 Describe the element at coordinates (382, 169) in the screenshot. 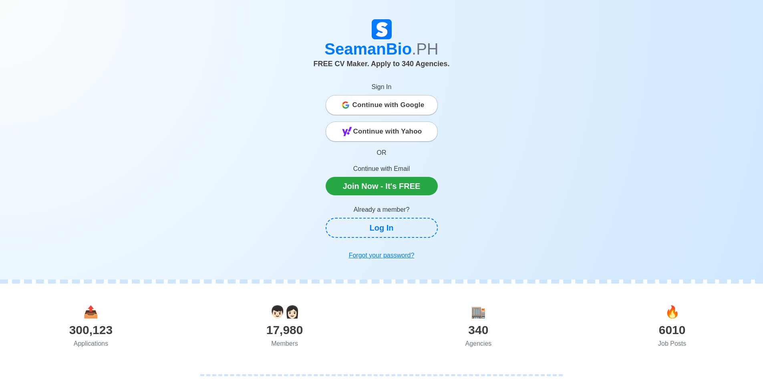

I see `p: Continue with Email` at that location.